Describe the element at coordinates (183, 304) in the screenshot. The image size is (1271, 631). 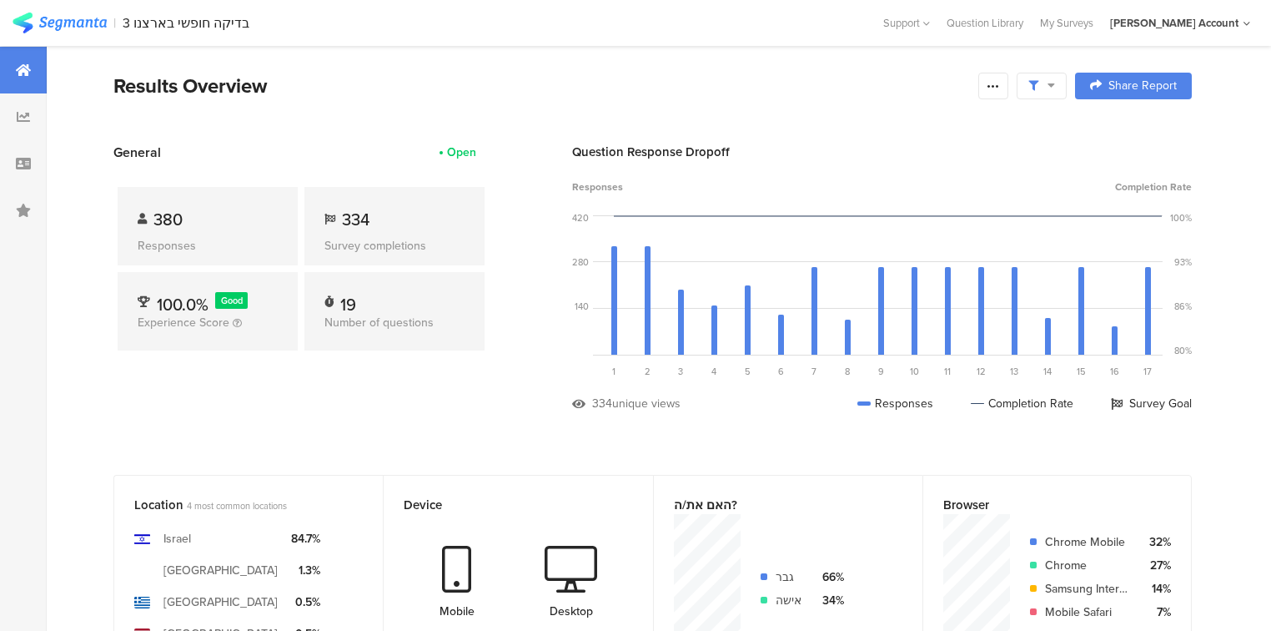
I see `span: 100.0%` at that location.